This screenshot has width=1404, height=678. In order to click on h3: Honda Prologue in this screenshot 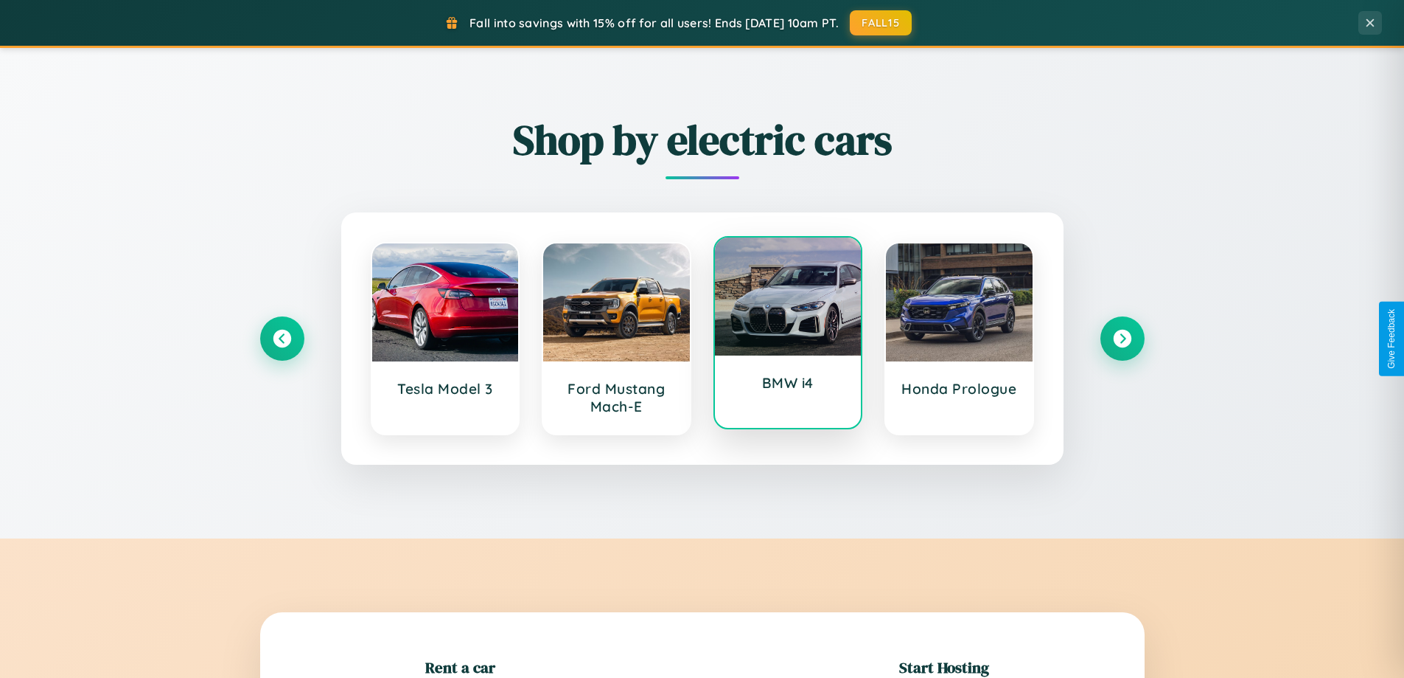, I will do `click(959, 389)`.